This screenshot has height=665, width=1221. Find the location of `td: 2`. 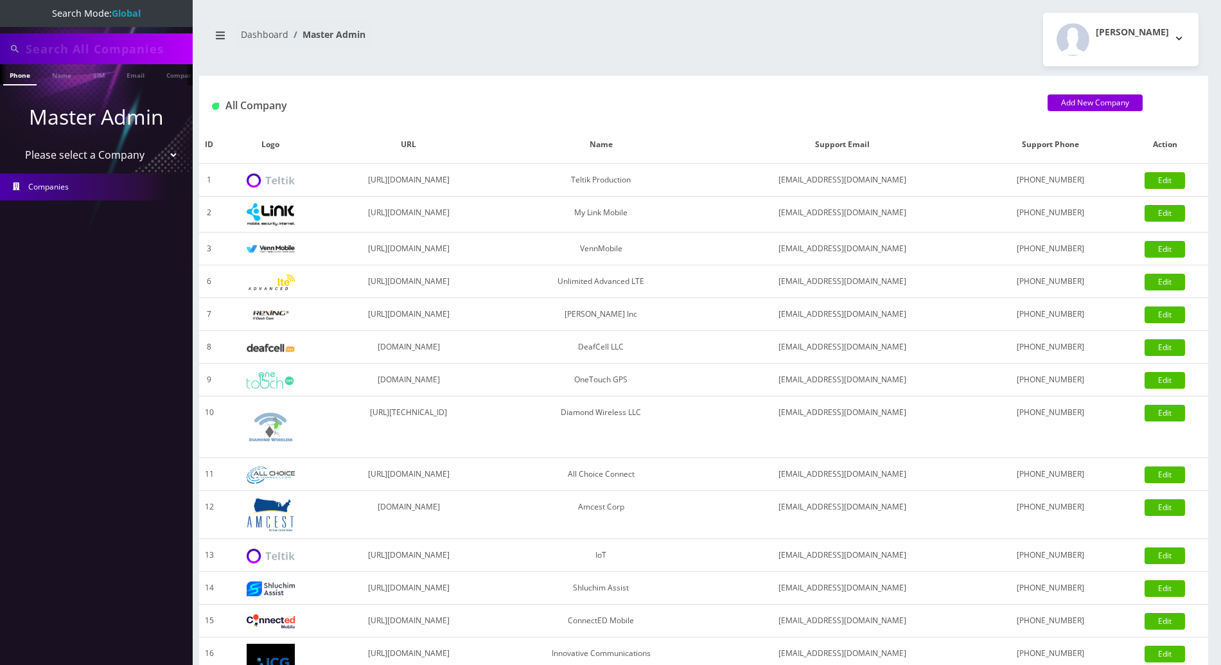

td: 2 is located at coordinates (209, 214).